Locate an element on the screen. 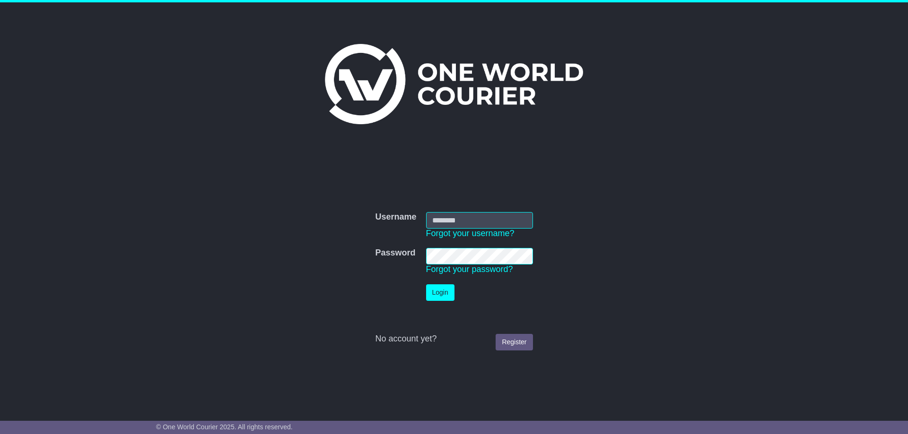 The height and width of the screenshot is (434, 908). a: Forgot your username? is located at coordinates (470, 234).